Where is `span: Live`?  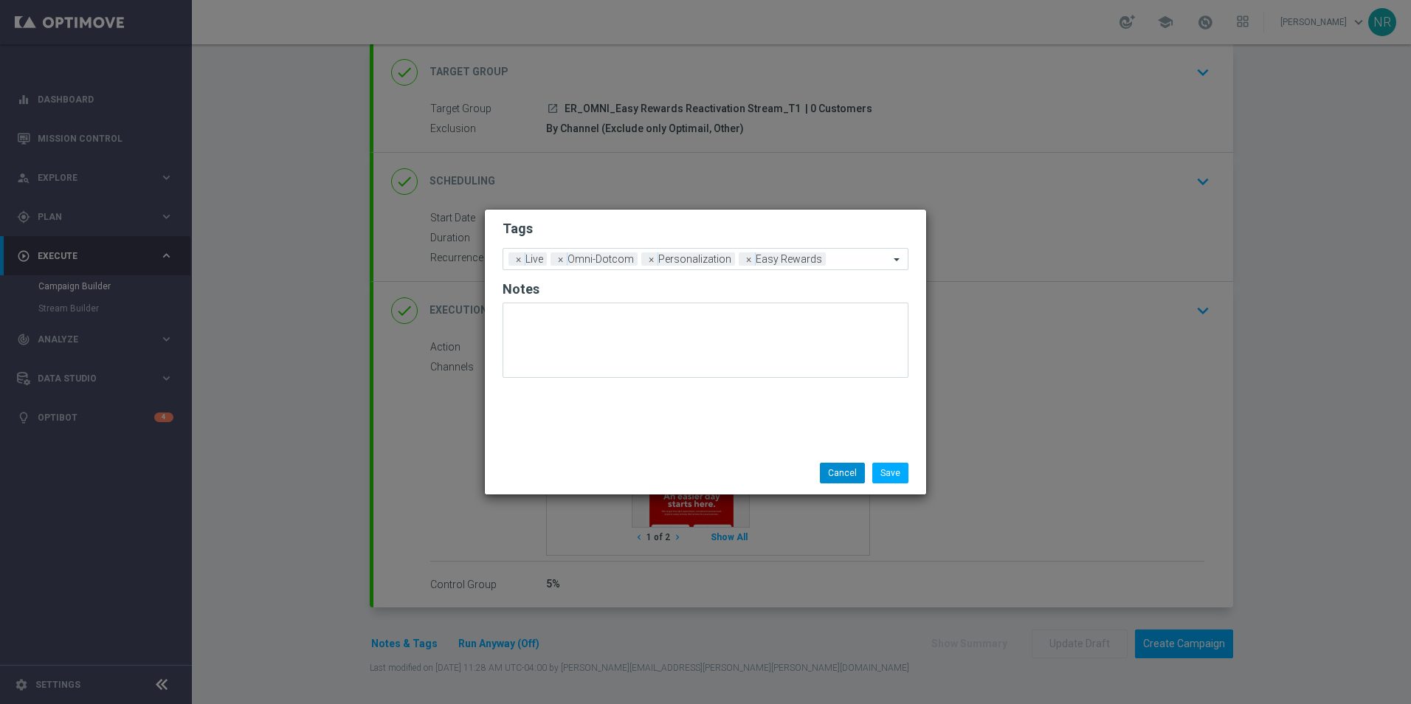
span: Live is located at coordinates (534, 259).